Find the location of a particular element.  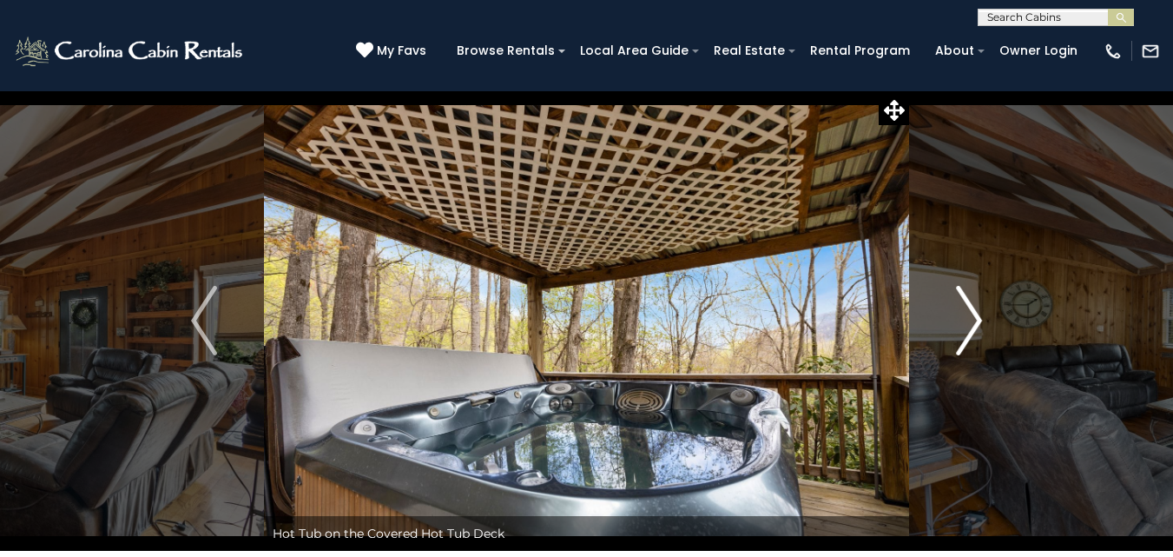

img: phone-regular-white.png is located at coordinates (1113, 51).